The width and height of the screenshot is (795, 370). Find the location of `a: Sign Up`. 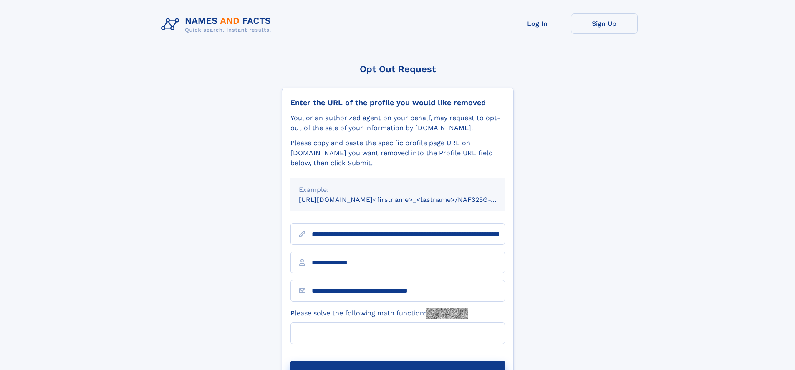

a: Sign Up is located at coordinates (605, 23).